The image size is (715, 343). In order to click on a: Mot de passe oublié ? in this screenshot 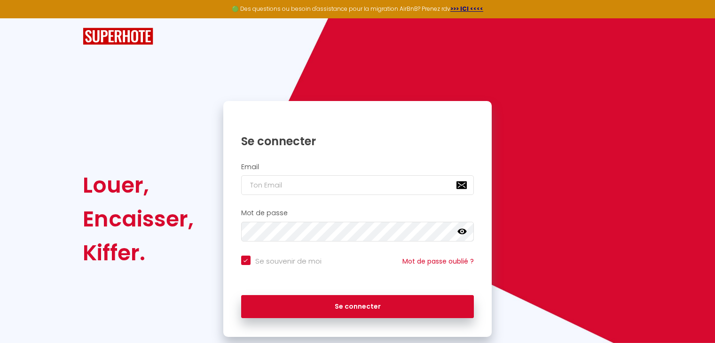, I will do `click(438, 262)`.